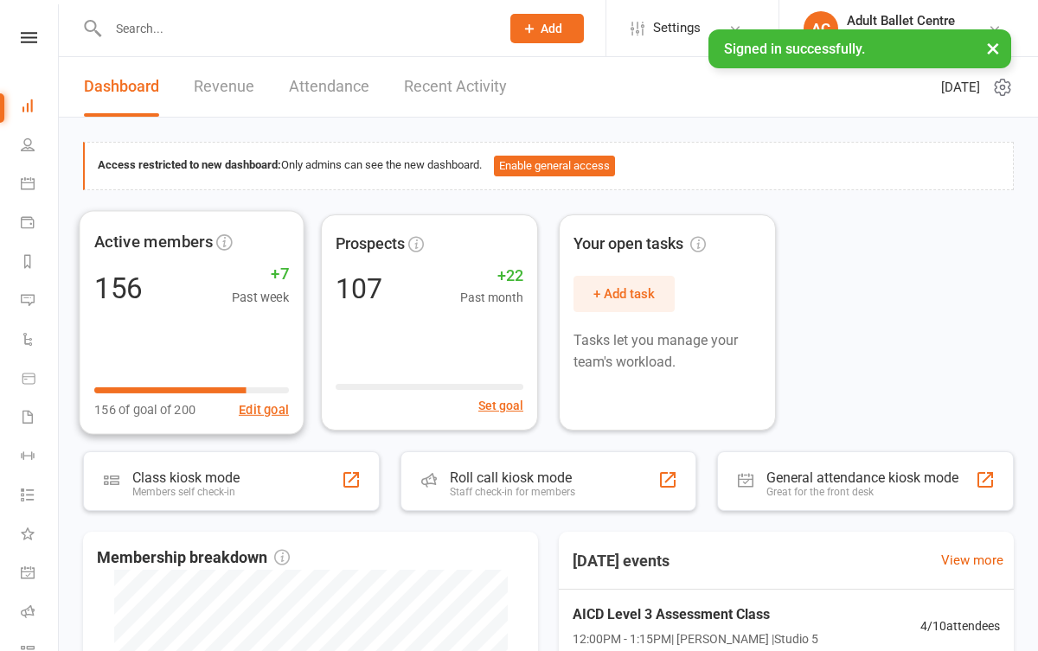  What do you see at coordinates (153, 241) in the screenshot?
I see `span: Active members` at bounding box center [153, 241].